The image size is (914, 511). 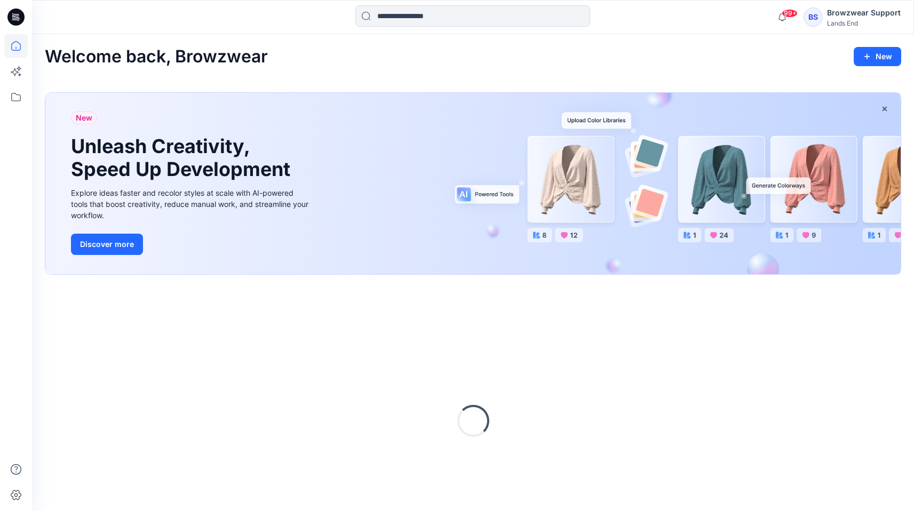 What do you see at coordinates (84, 118) in the screenshot?
I see `span: New` at bounding box center [84, 118].